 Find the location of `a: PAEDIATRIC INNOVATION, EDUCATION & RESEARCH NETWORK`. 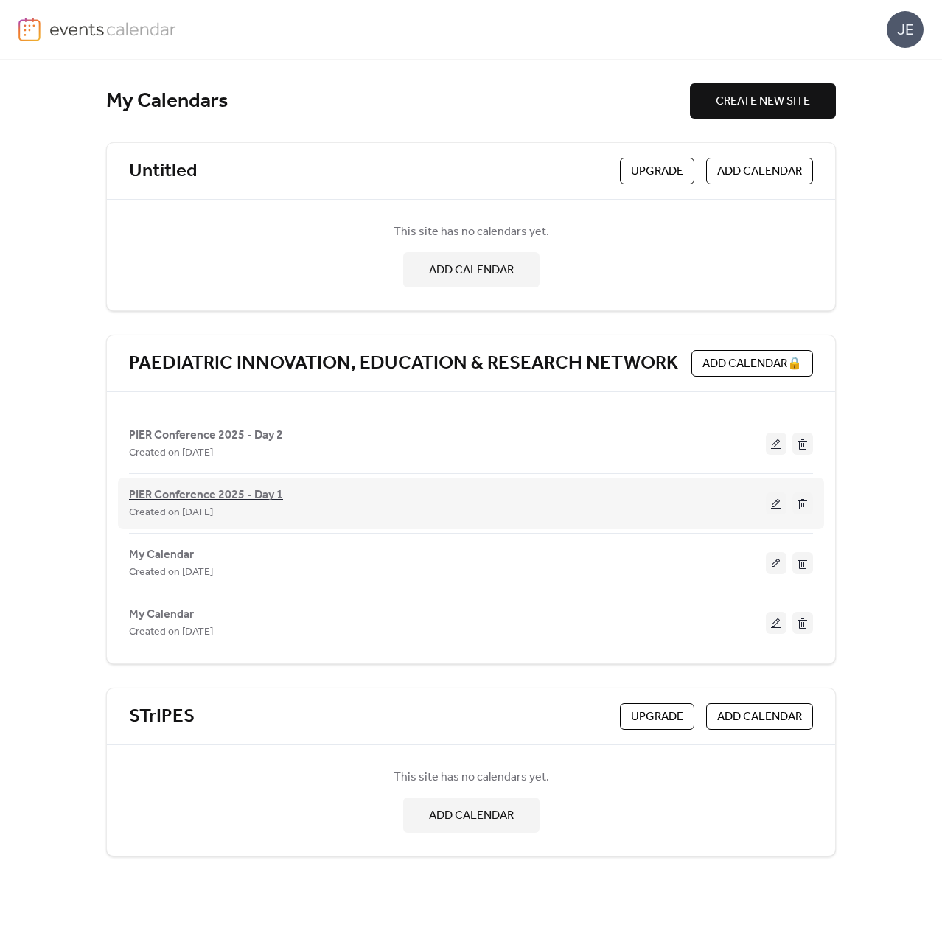

a: PAEDIATRIC INNOVATION, EDUCATION & RESEARCH NETWORK is located at coordinates (403, 363).